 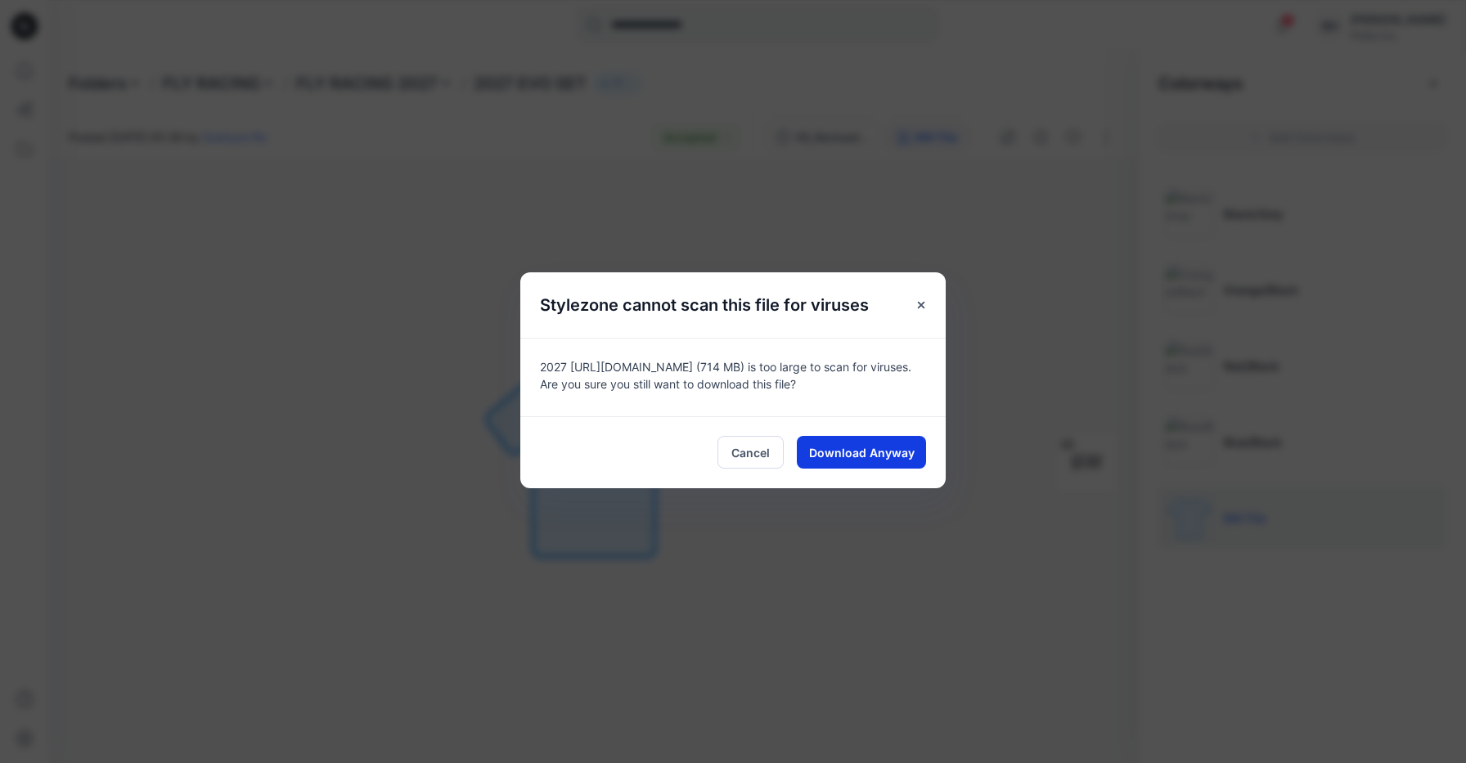 What do you see at coordinates (862, 453) in the screenshot?
I see `span: Download Anyway` at bounding box center [862, 453].